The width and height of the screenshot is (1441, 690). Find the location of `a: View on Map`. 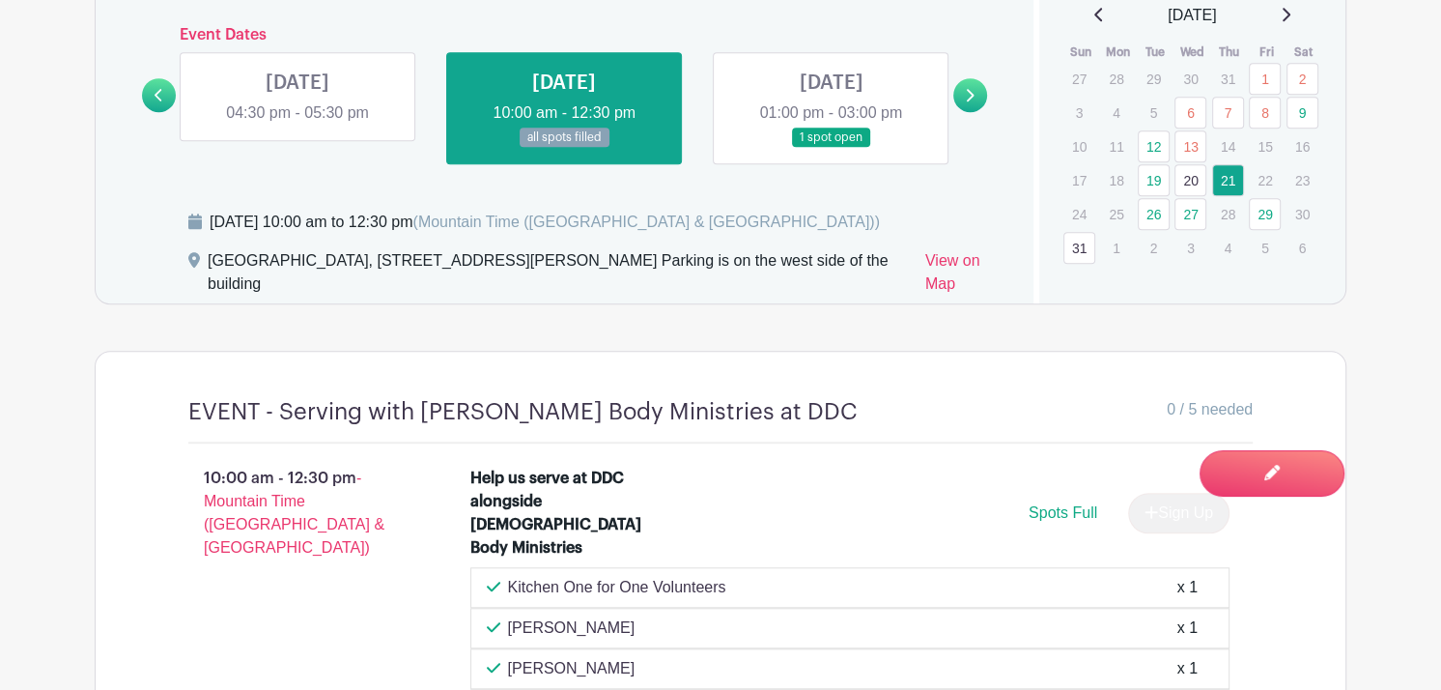

a: View on Map is located at coordinates (968, 276).